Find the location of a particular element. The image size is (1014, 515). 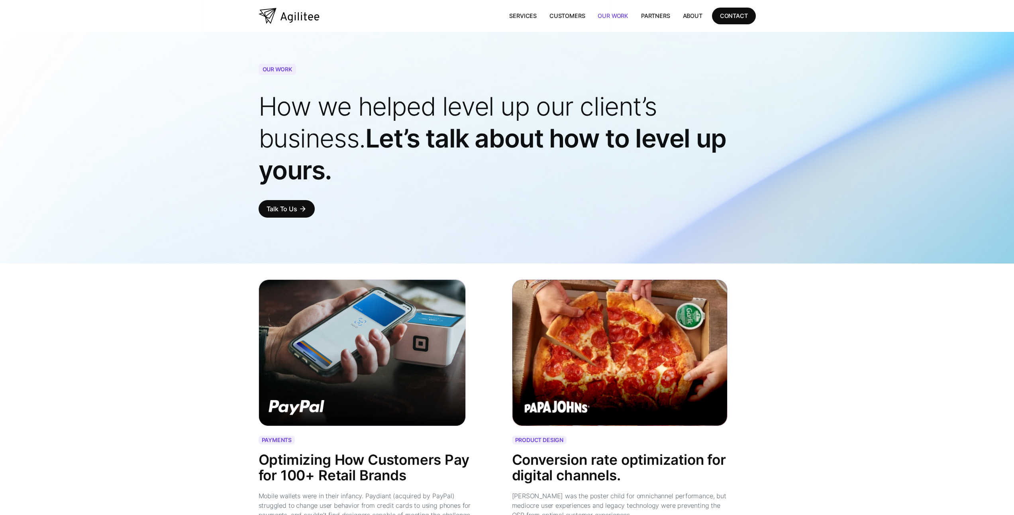

div: CONTACT is located at coordinates (734, 16).